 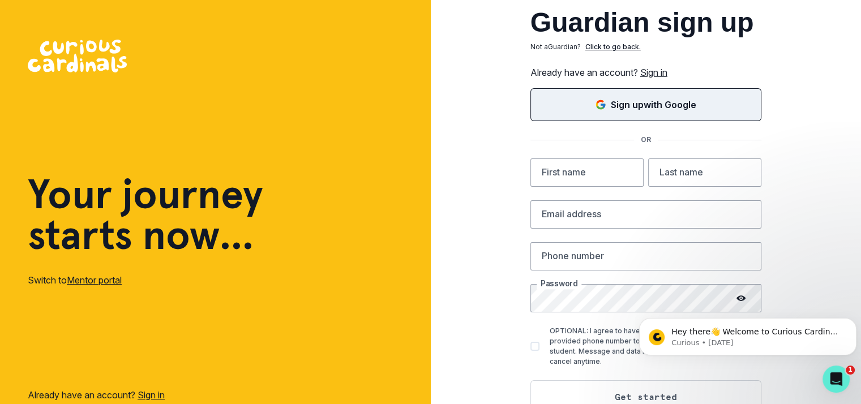 I want to click on div: message notification from Curious, 5d ago. Hey there👋 Welcome to Curious Cardinals 🙌 Take a look ..., so click(x=113, y=42).